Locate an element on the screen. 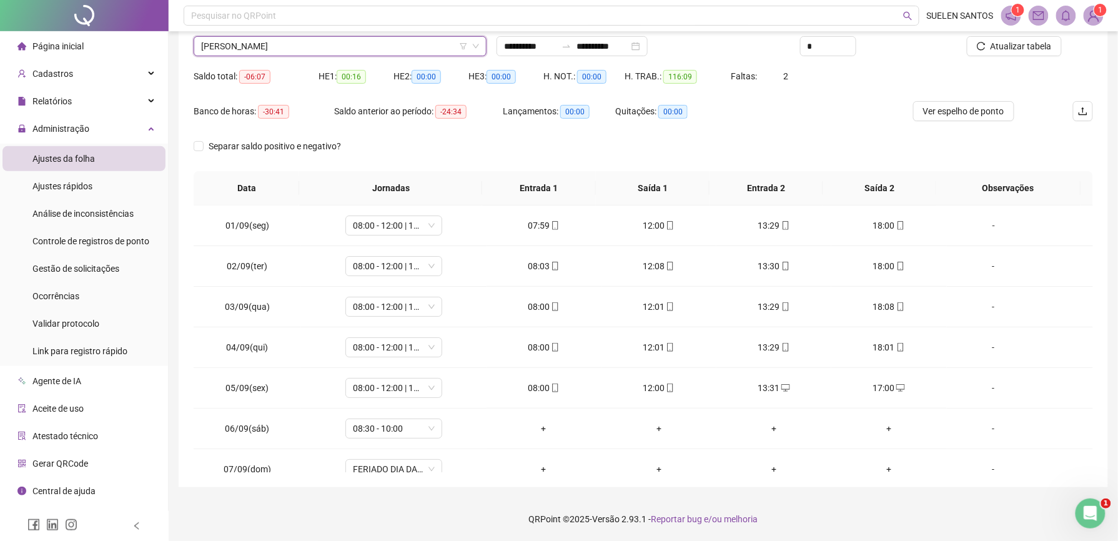  span: -24:34 is located at coordinates (451, 112).